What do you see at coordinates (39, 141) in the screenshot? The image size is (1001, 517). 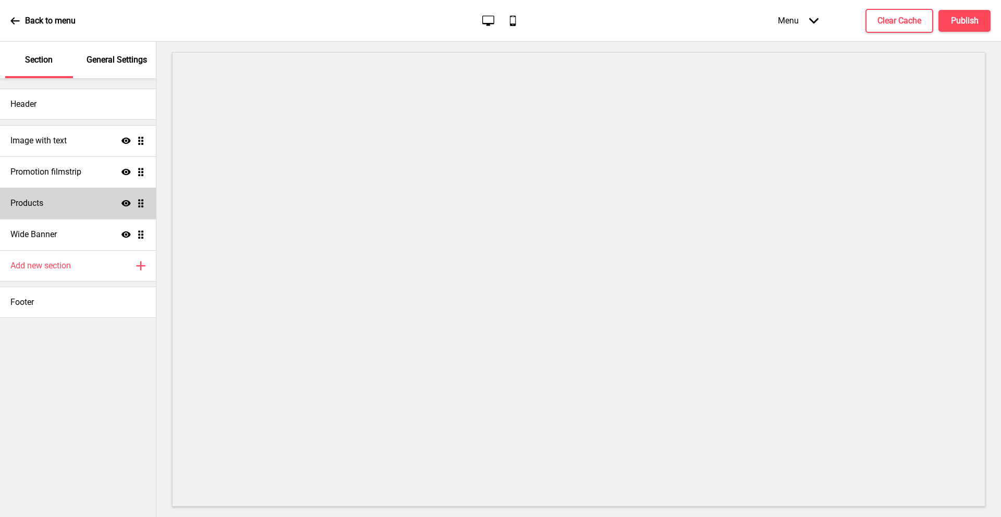 I see `h4: Image with text` at bounding box center [39, 141].